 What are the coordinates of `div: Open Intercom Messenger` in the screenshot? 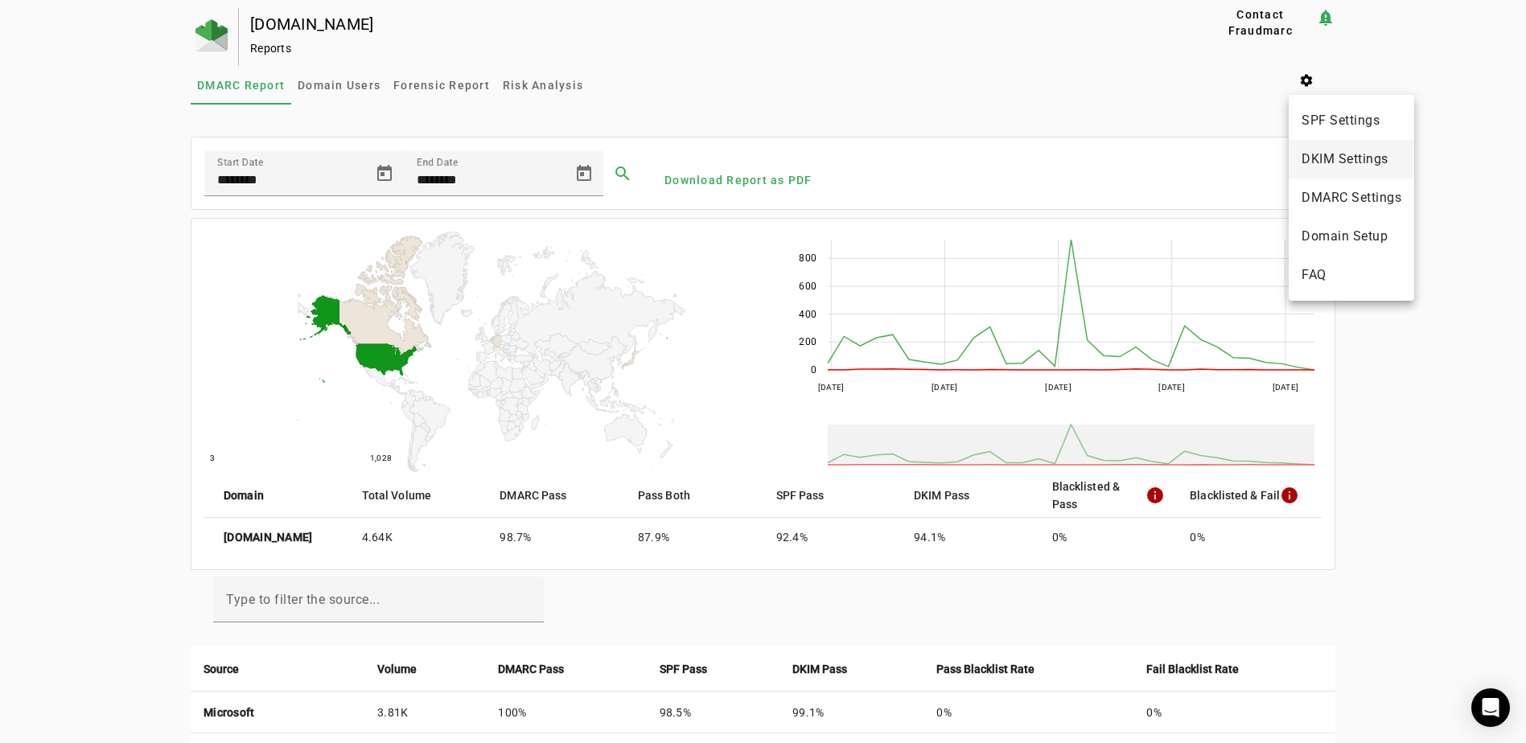 It's located at (1490, 708).